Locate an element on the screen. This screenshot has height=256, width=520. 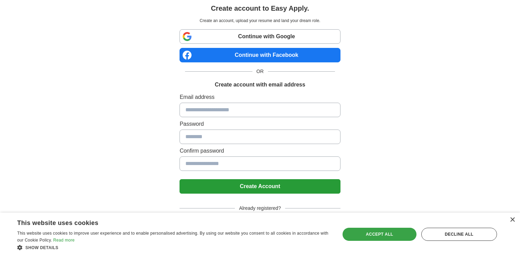
label: Password is located at coordinates (260, 124).